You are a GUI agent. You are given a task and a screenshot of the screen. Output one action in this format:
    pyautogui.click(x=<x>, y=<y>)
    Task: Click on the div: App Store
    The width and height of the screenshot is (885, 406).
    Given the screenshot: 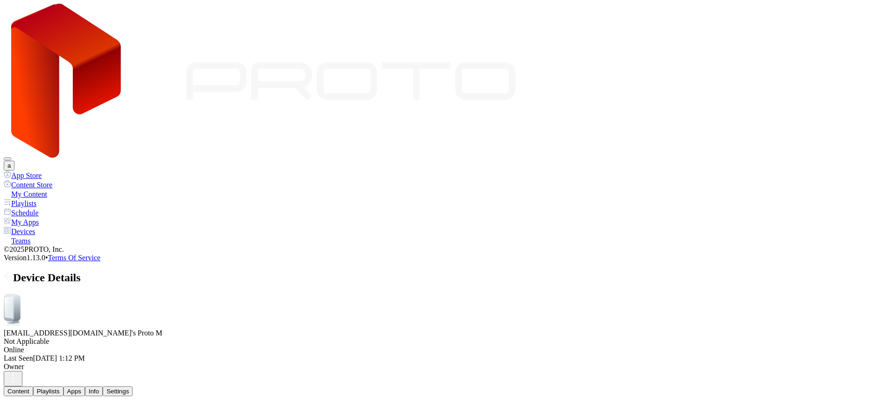 What is the action you would take?
    pyautogui.click(x=443, y=175)
    